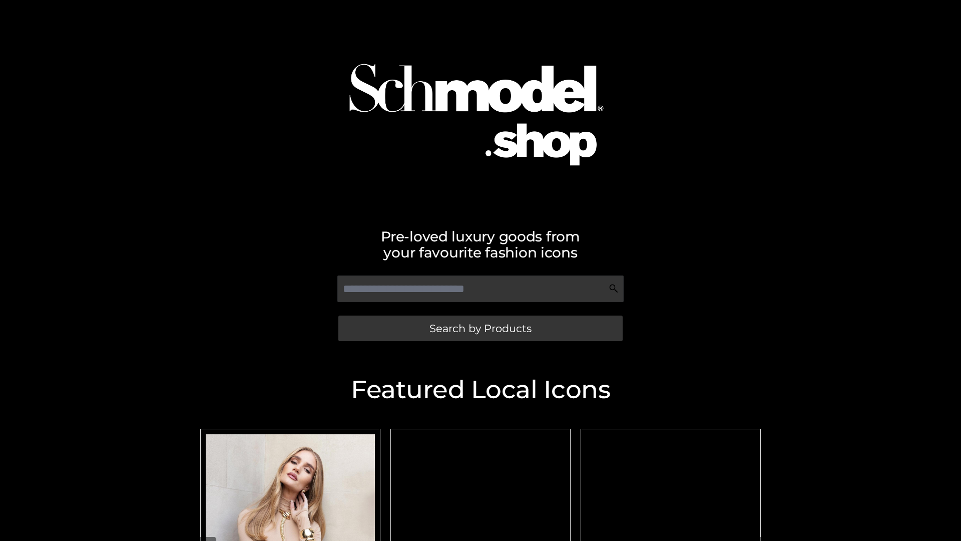 Image resolution: width=961 pixels, height=541 pixels. I want to click on h2: Featured Local Icons​, so click(480, 389).